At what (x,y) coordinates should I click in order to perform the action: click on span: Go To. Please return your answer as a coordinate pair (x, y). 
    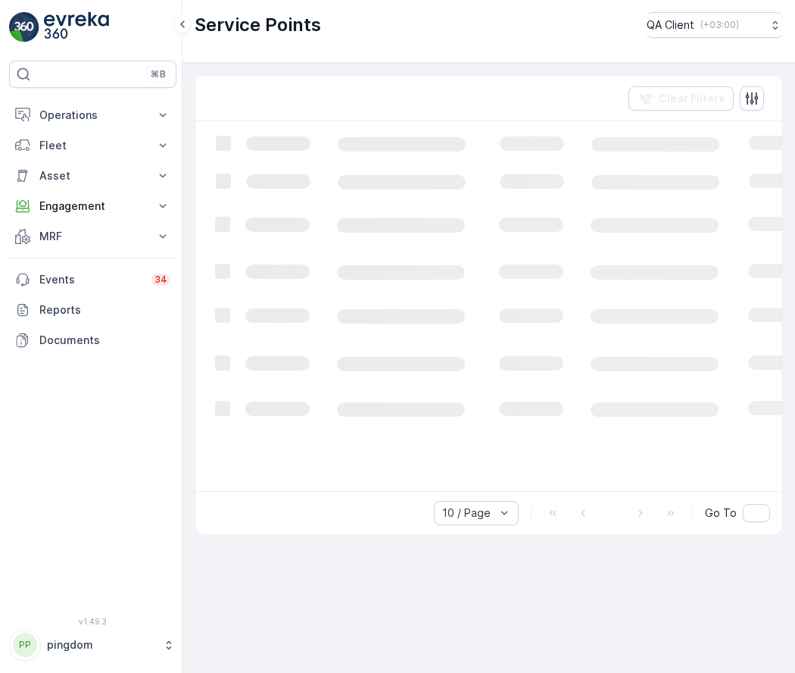
    Looking at the image, I should click on (721, 513).